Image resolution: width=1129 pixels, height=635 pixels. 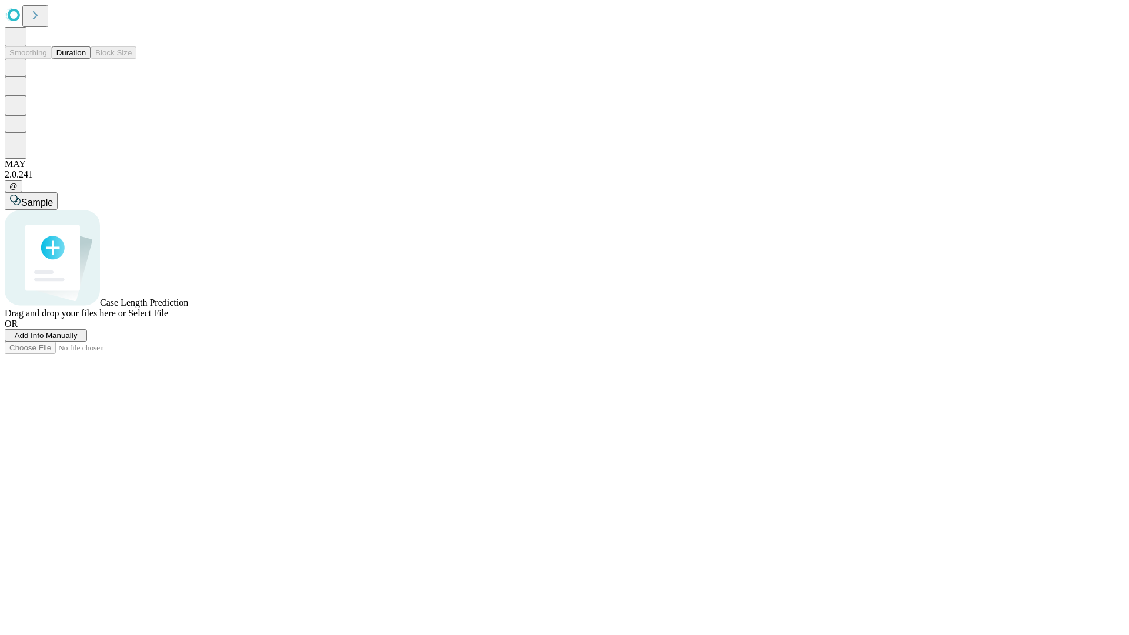 What do you see at coordinates (46, 335) in the screenshot?
I see `button: Add Info Manually` at bounding box center [46, 335].